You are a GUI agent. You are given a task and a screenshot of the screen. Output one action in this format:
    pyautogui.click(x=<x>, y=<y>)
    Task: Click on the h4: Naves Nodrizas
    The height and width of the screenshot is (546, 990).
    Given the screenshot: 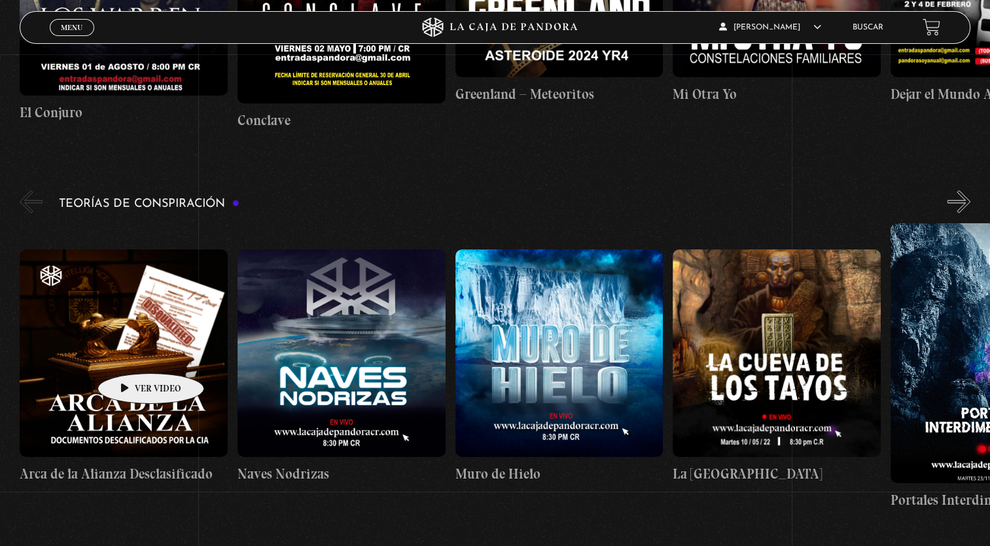 What is the action you would take?
    pyautogui.click(x=342, y=474)
    